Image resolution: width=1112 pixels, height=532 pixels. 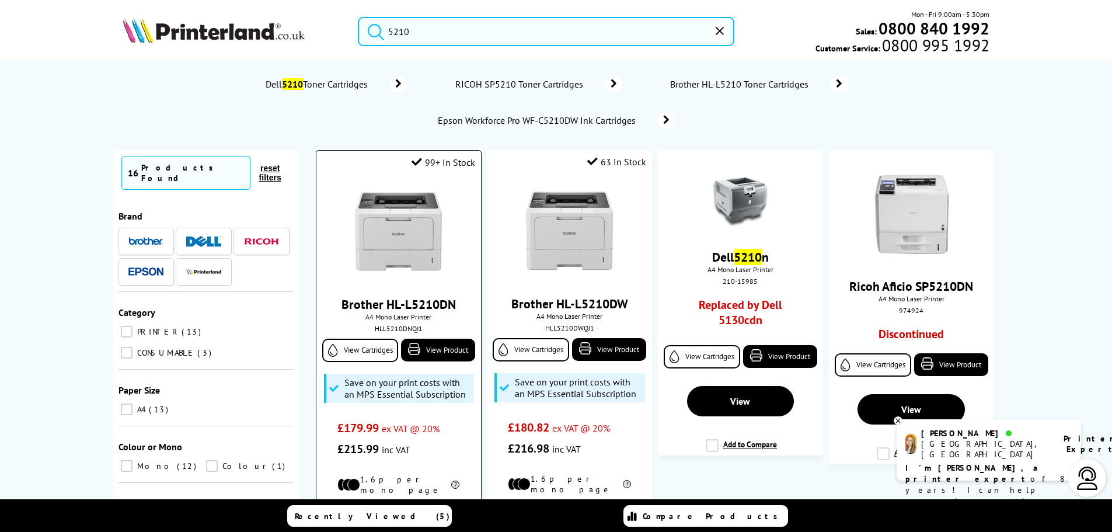 What do you see at coordinates (616, 162) in the screenshot?
I see `div: 63 In Stock` at bounding box center [616, 162].